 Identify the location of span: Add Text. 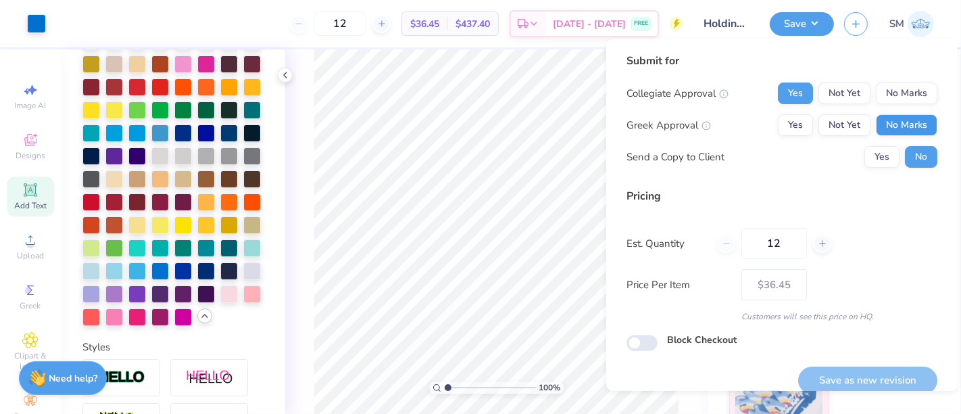
(30, 205).